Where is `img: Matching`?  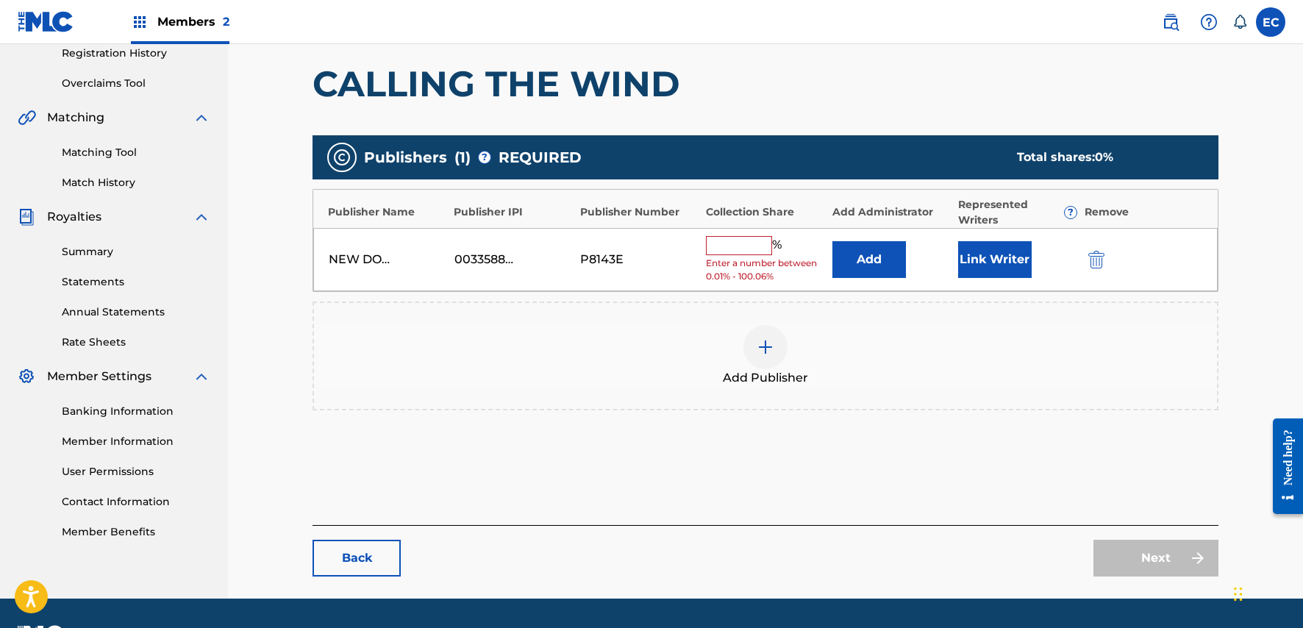 img: Matching is located at coordinates (26, 118).